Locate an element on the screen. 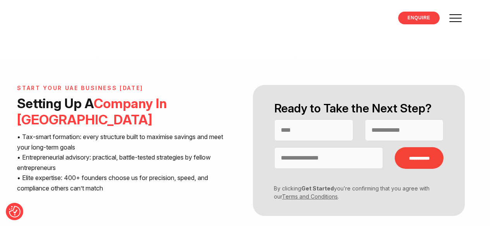 The width and height of the screenshot is (490, 226). h1: Setting Up A is located at coordinates (126, 112).